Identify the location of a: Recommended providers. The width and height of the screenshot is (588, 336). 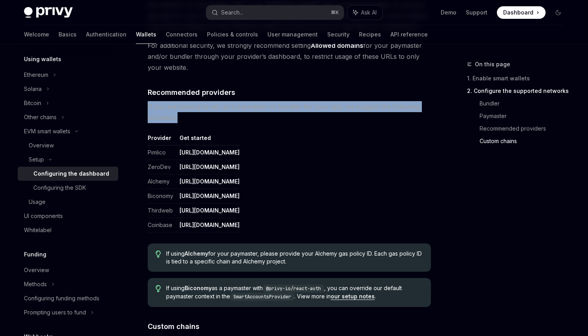
(525, 129).